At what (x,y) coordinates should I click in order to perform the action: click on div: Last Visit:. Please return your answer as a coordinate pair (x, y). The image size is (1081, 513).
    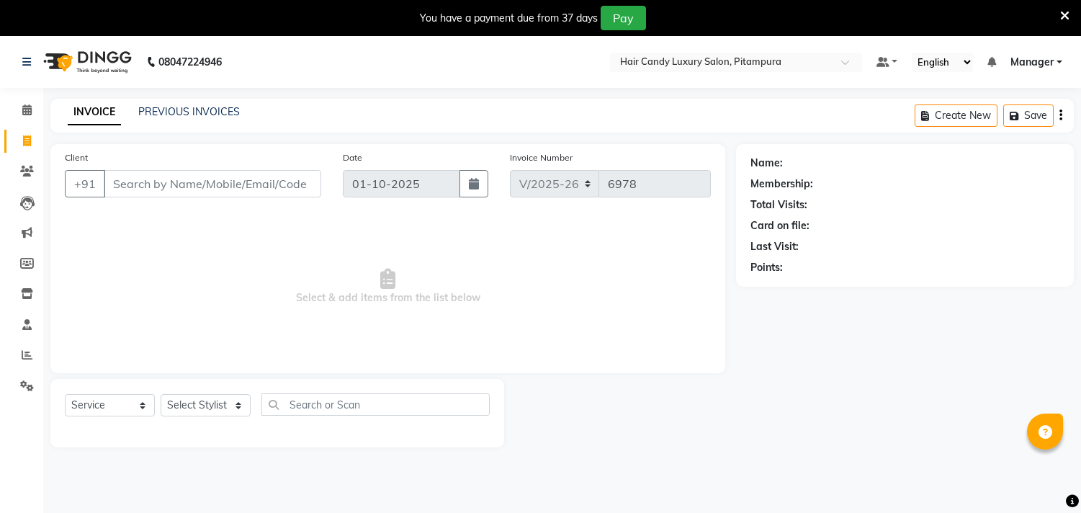
    Looking at the image, I should click on (774, 246).